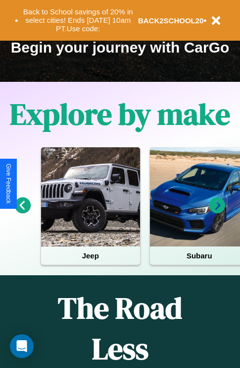 Image resolution: width=240 pixels, height=368 pixels. What do you see at coordinates (91, 255) in the screenshot?
I see `h4: Jeep` at bounding box center [91, 255].